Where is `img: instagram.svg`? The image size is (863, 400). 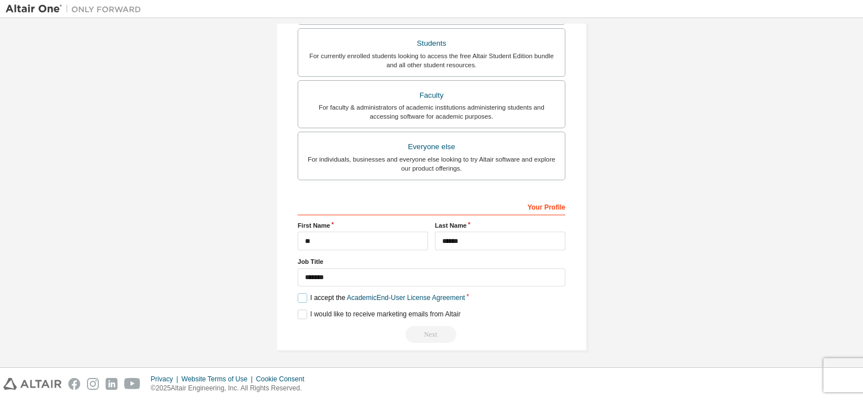
img: instagram.svg is located at coordinates (93, 383).